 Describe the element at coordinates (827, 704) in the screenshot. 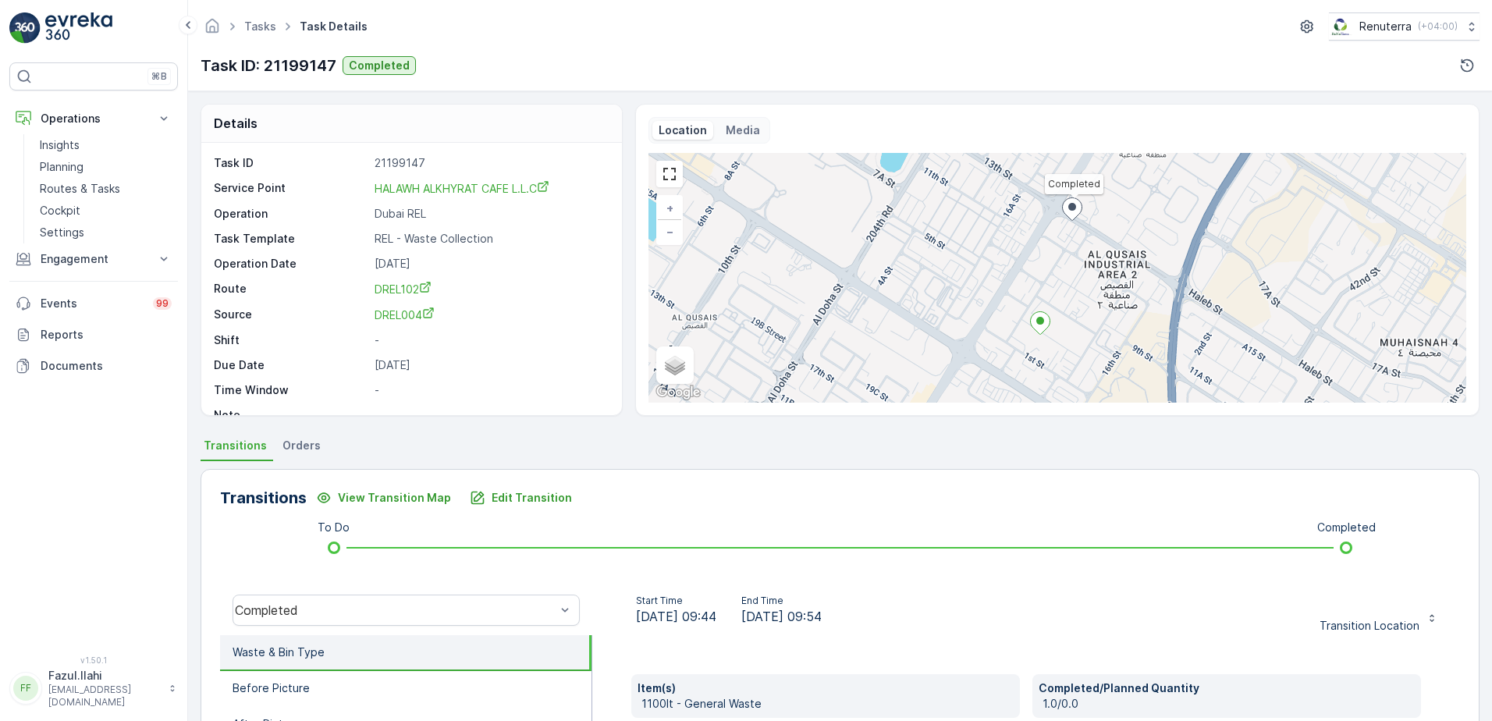

I see `p: 1100lt - General Waste` at that location.